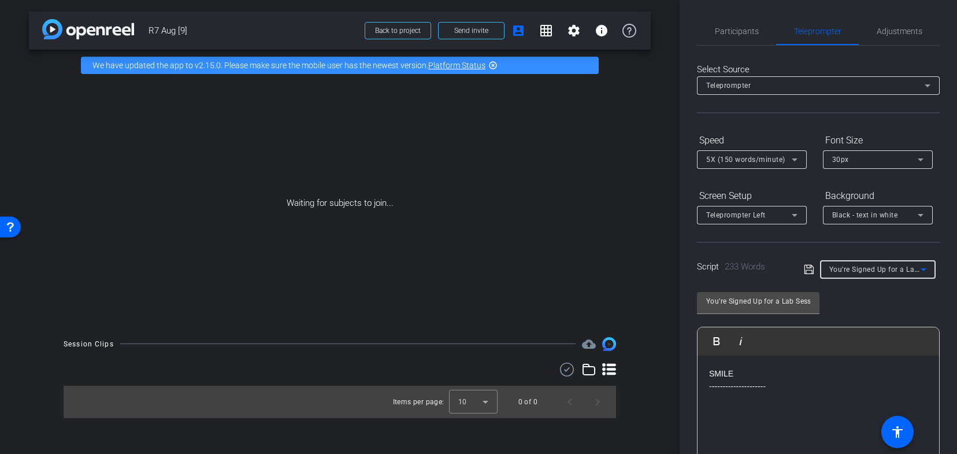 The width and height of the screenshot is (957, 454). Describe the element at coordinates (340, 203) in the screenshot. I see `div: Waiting for subjects to join...` at that location.